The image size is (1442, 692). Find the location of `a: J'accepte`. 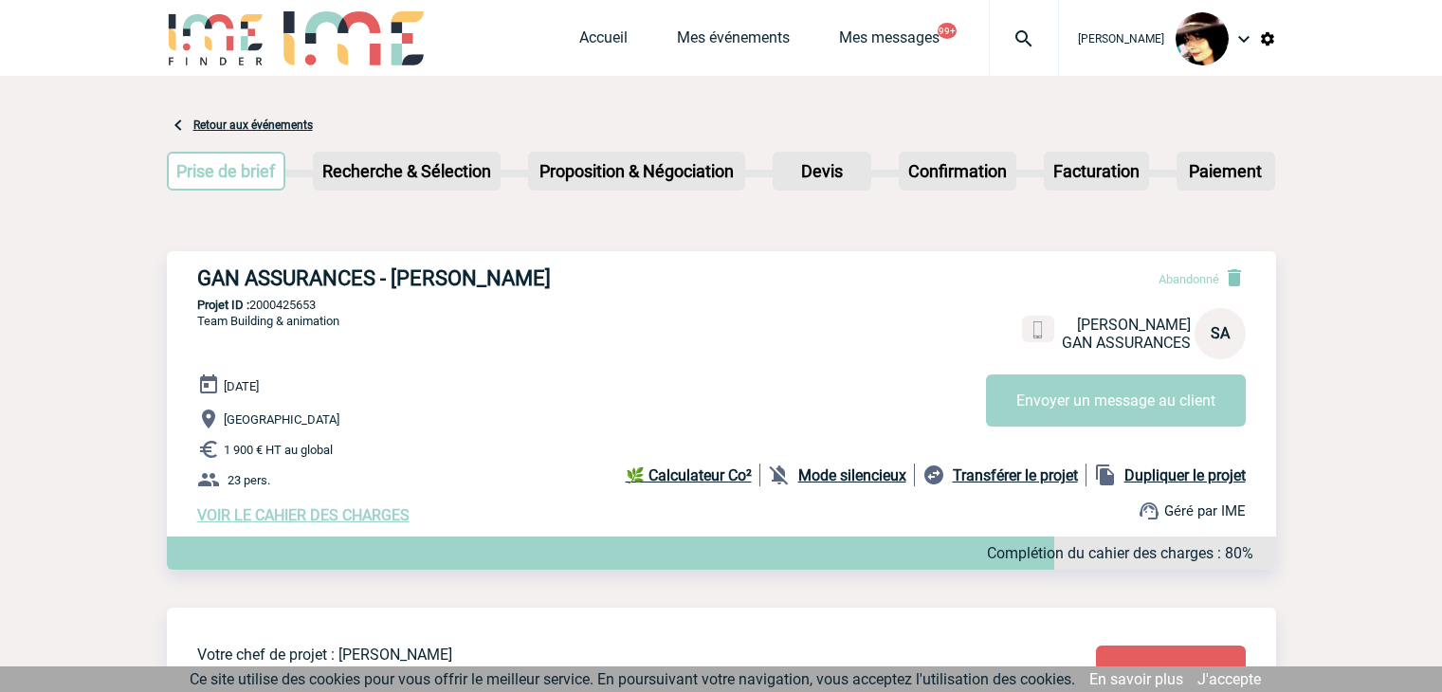

a: J'accepte is located at coordinates (1229, 679).